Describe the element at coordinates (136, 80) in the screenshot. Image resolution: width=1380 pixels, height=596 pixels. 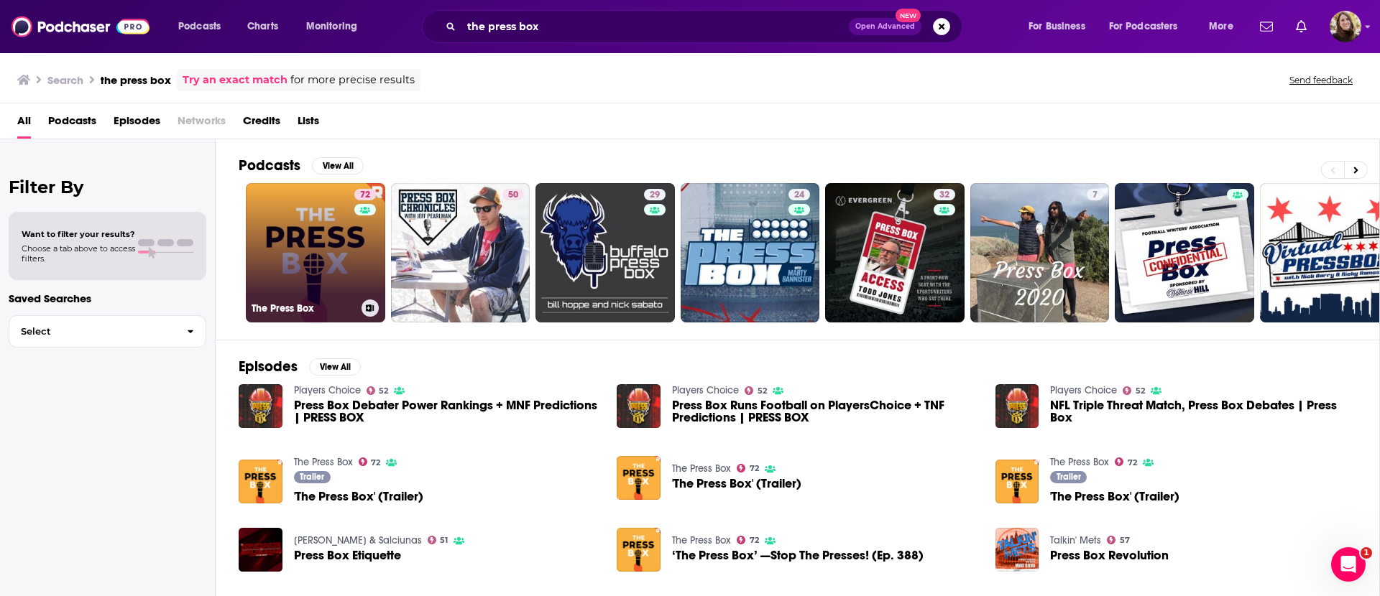
I see `h3: the press box` at that location.